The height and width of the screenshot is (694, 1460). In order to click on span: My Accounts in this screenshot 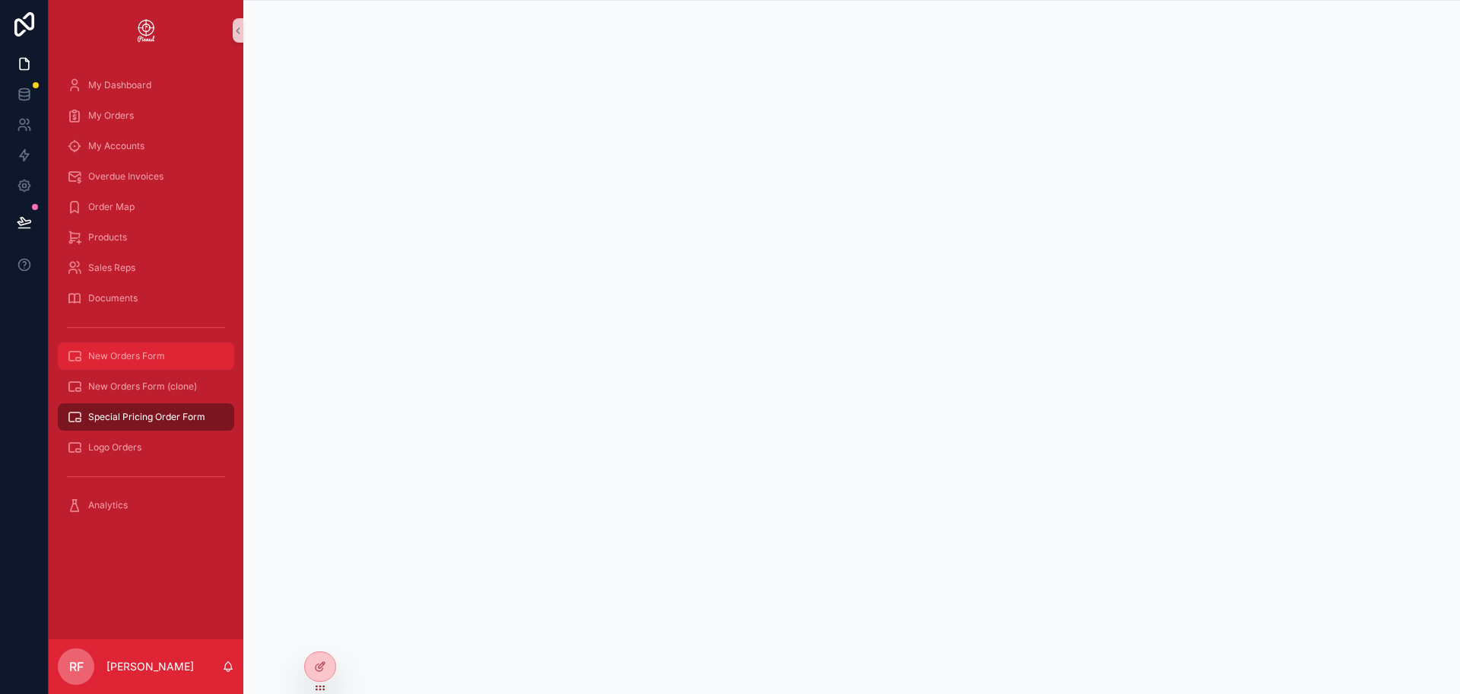, I will do `click(116, 146)`.